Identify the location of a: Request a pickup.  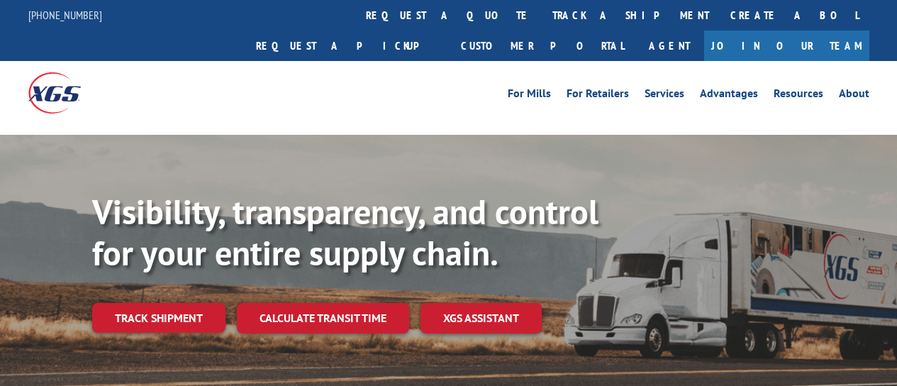
(348, 45).